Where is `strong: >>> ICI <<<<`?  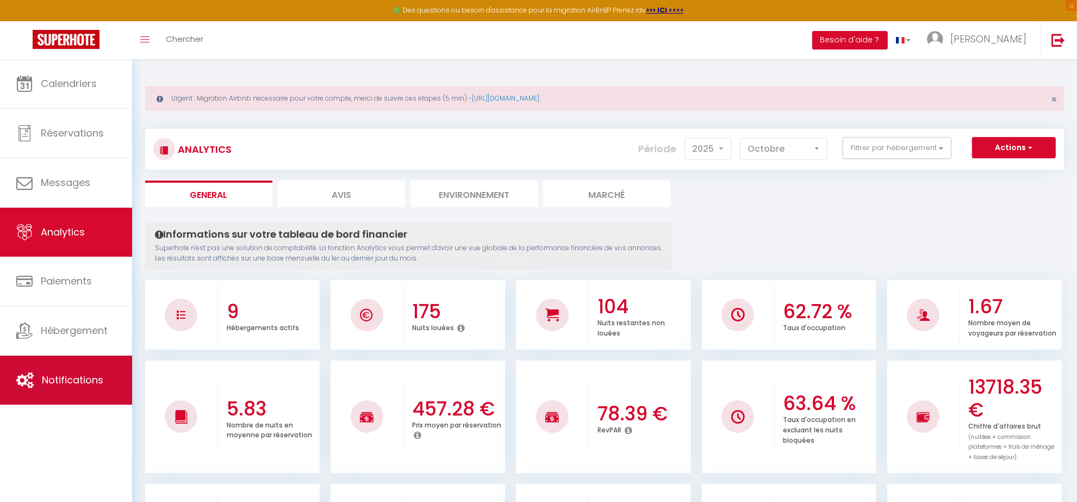
strong: >>> ICI <<<< is located at coordinates (665, 10).